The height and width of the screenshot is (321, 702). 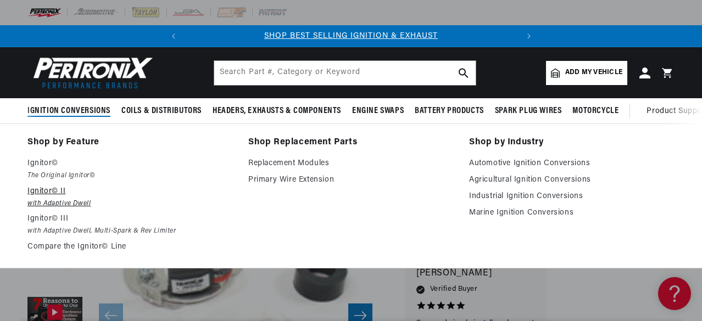 I want to click on em: with Adaptive Dwell, Multi-Spark & Rev Limiter, so click(x=130, y=231).